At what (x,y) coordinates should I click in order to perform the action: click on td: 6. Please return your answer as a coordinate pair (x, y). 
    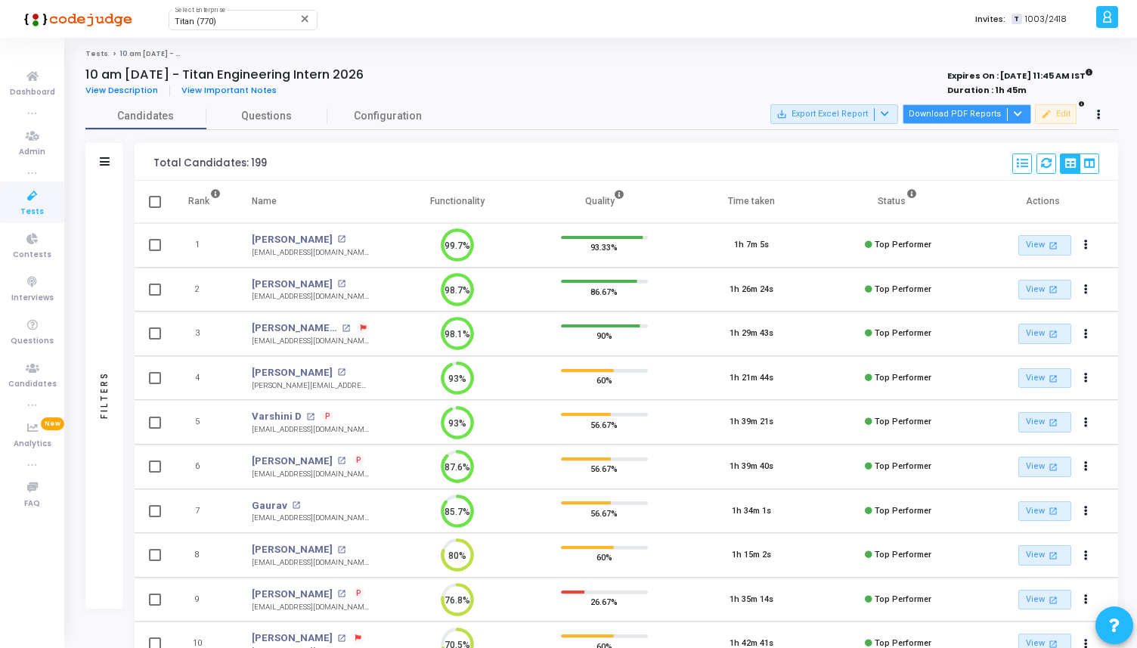
    Looking at the image, I should click on (204, 467).